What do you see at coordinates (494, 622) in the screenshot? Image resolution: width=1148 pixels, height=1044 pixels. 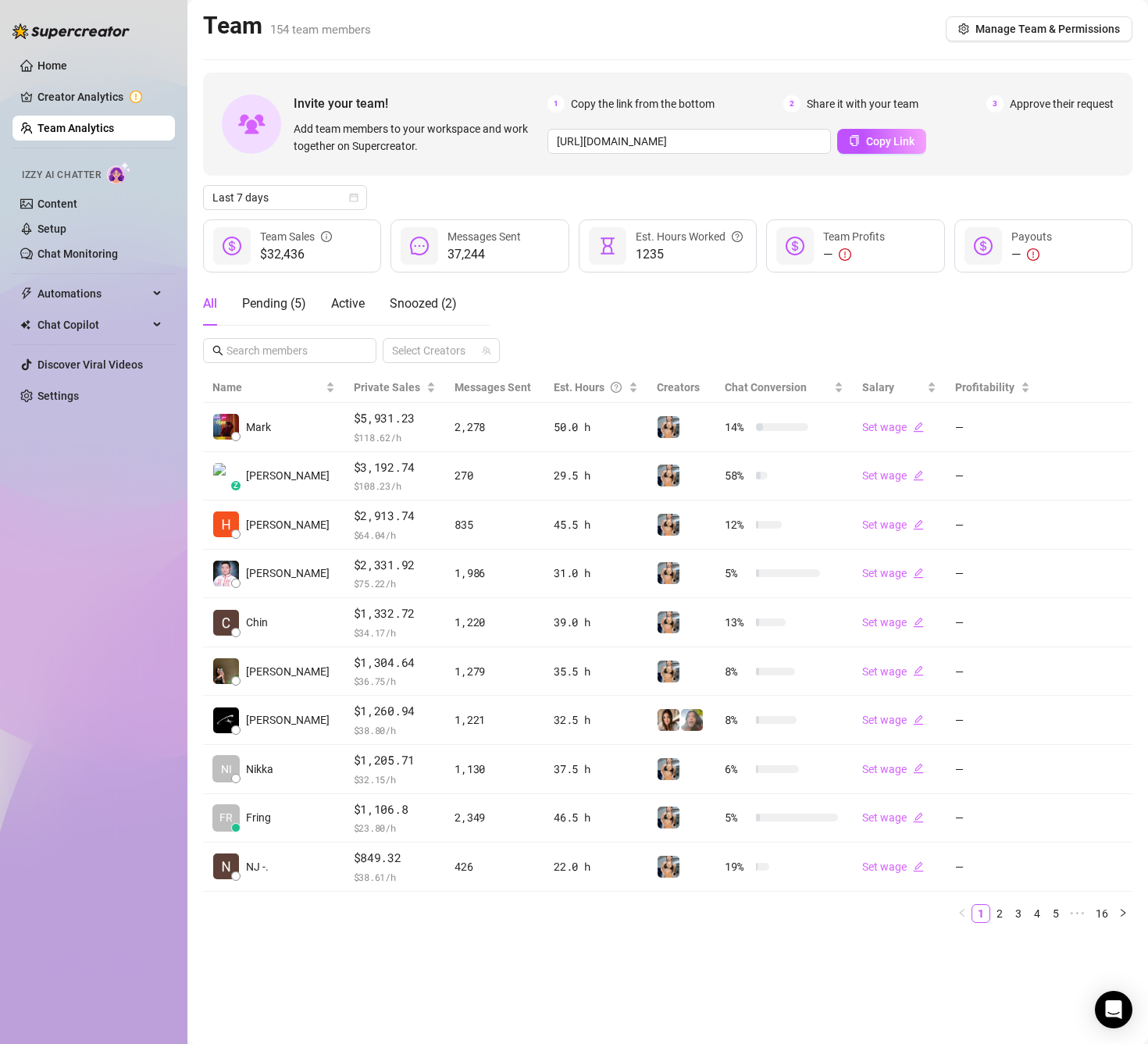 I see `div: 1,220` at bounding box center [494, 622].